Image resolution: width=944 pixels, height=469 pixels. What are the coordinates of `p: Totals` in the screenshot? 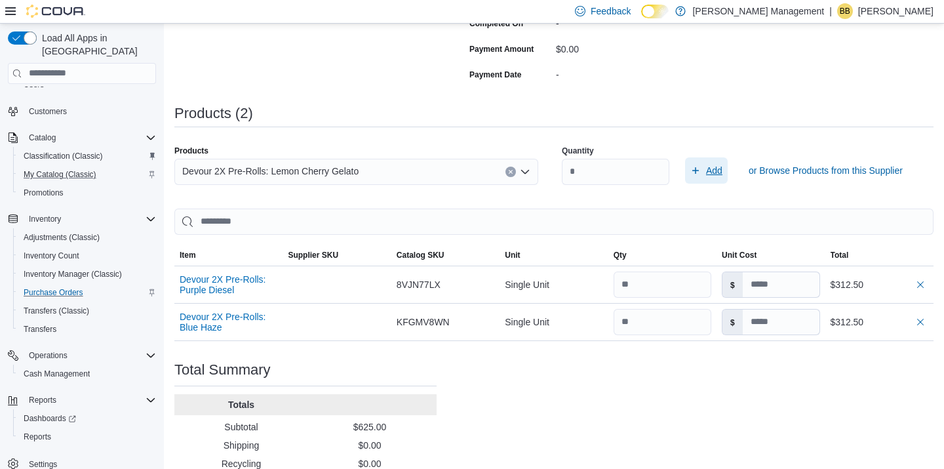 It's located at (241, 404).